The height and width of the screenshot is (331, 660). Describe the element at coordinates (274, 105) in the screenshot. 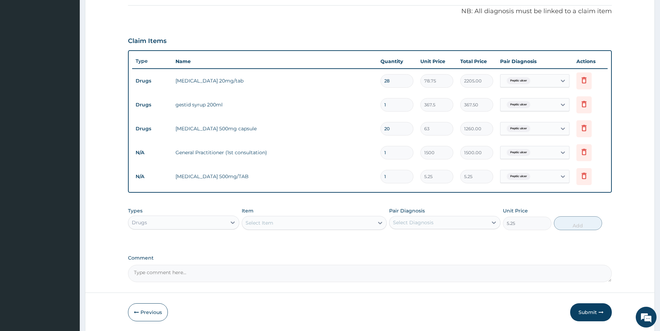

I see `td: gestid syrup 200ml` at that location.